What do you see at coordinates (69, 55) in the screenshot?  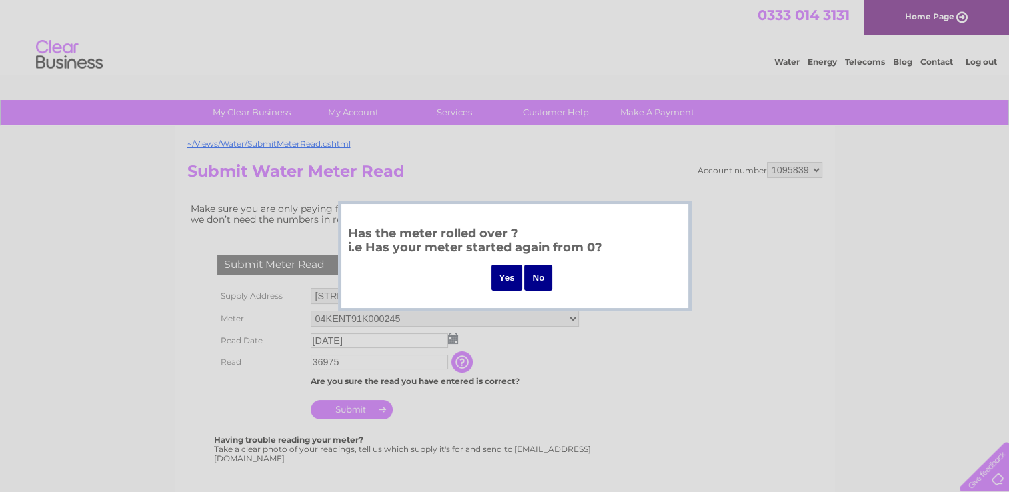 I see `img: logo.png` at bounding box center [69, 55].